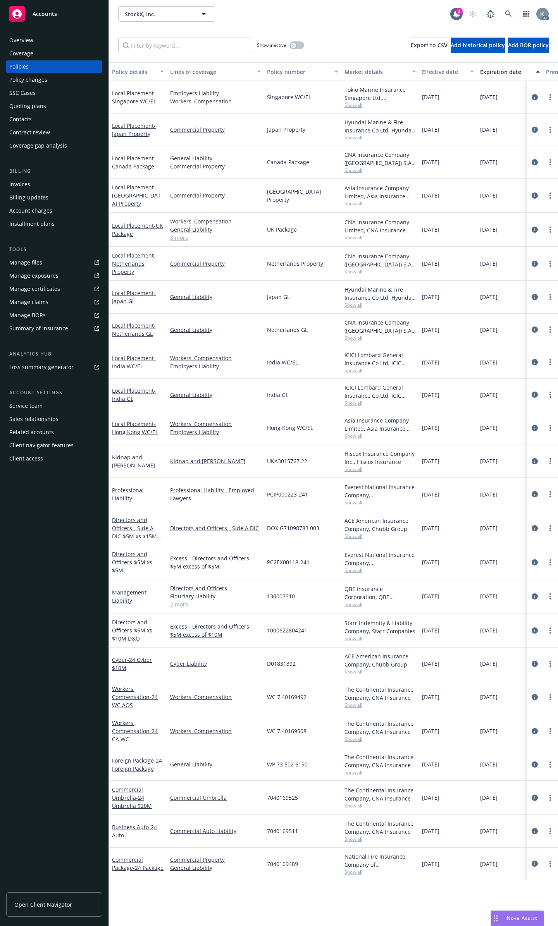  Describe the element at coordinates (277, 395) in the screenshot. I see `span: India GL` at that location.